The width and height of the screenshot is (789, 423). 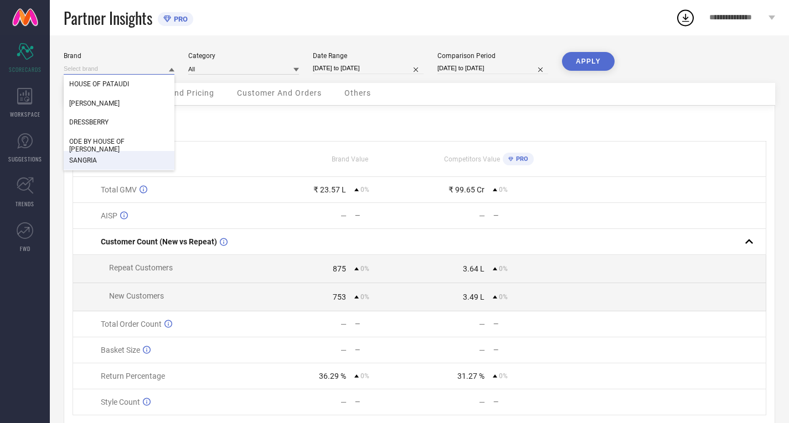 What do you see at coordinates (339, 297) in the screenshot?
I see `div: 753` at bounding box center [339, 297].